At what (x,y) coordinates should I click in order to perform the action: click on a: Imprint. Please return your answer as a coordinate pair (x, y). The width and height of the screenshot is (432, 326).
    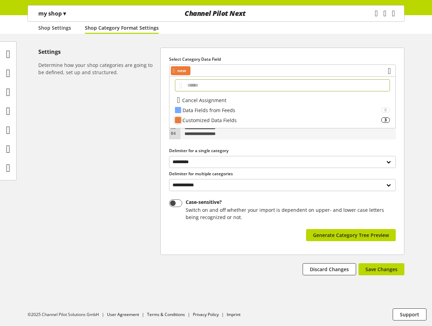
    Looking at the image, I should click on (233, 314).